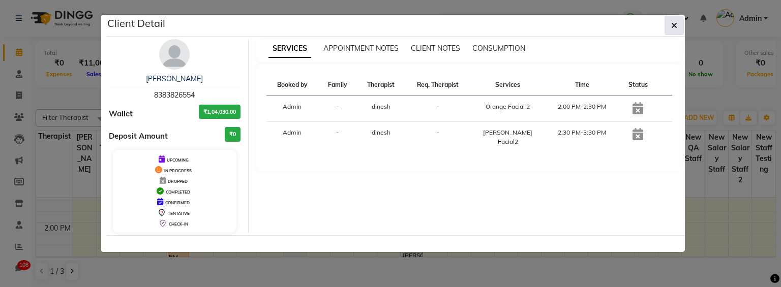 Image resolution: width=781 pixels, height=287 pixels. Describe the element at coordinates (136, 23) in the screenshot. I see `h5: Client Detail` at that location.